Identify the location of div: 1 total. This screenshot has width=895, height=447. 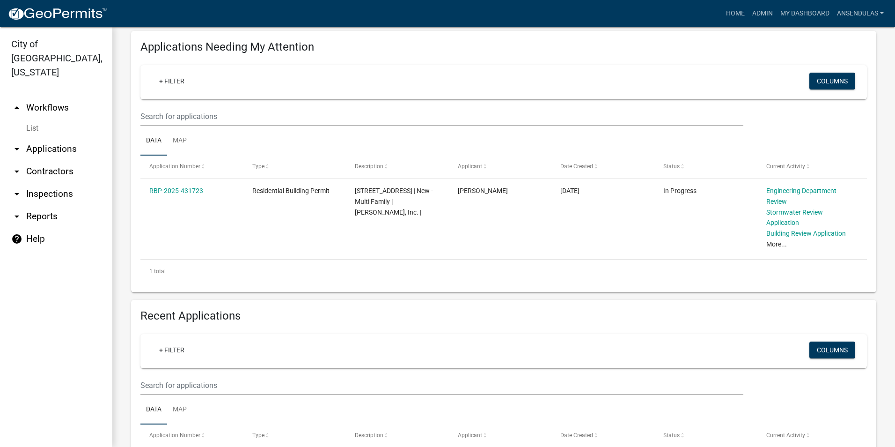
(504, 271).